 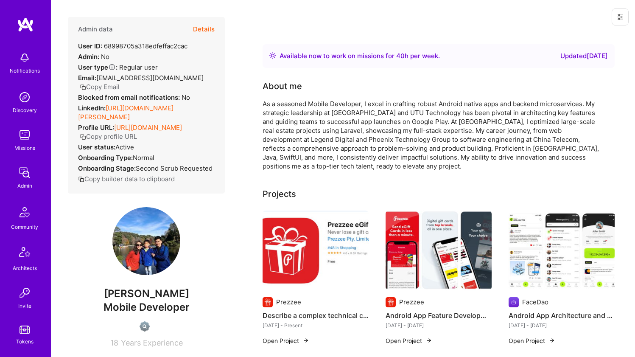 What do you see at coordinates (25, 97) in the screenshot?
I see `img: discovery` at bounding box center [25, 97].